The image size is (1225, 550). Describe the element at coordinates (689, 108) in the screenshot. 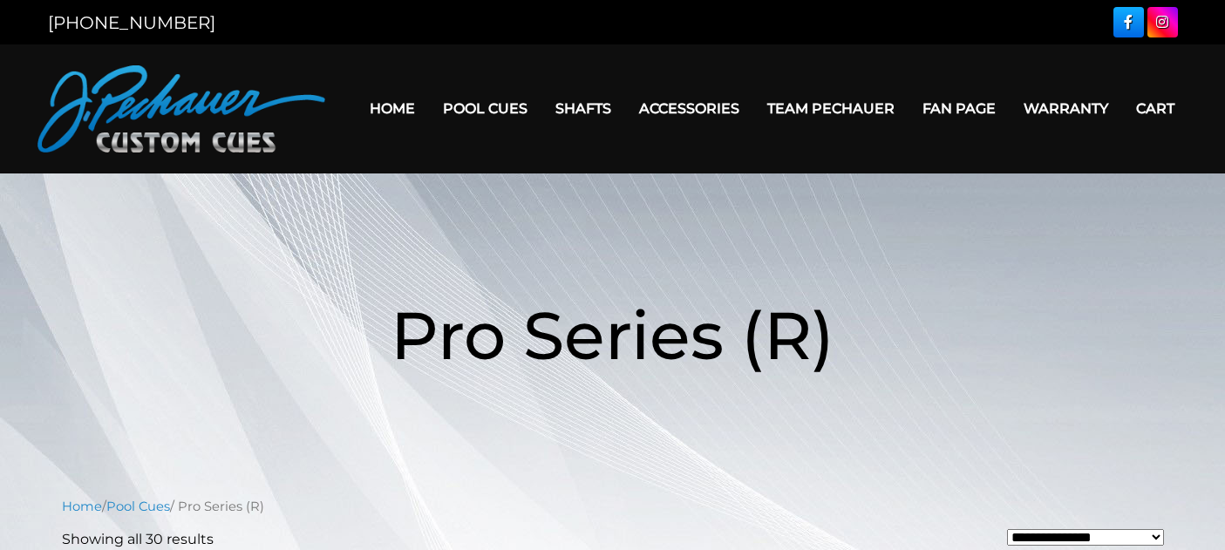

I see `a: Accessories` at that location.